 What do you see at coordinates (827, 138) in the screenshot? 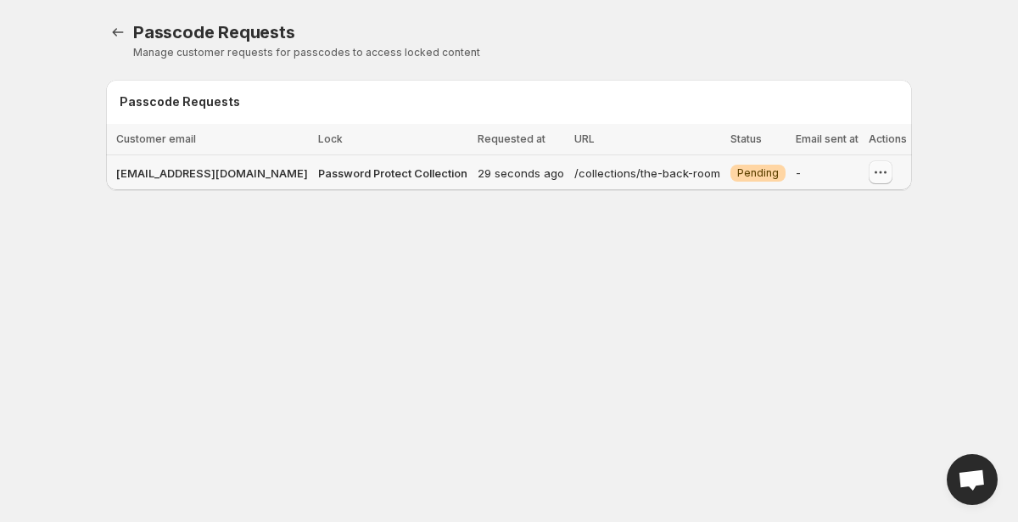
I see `span: Email sent at` at bounding box center [827, 138].